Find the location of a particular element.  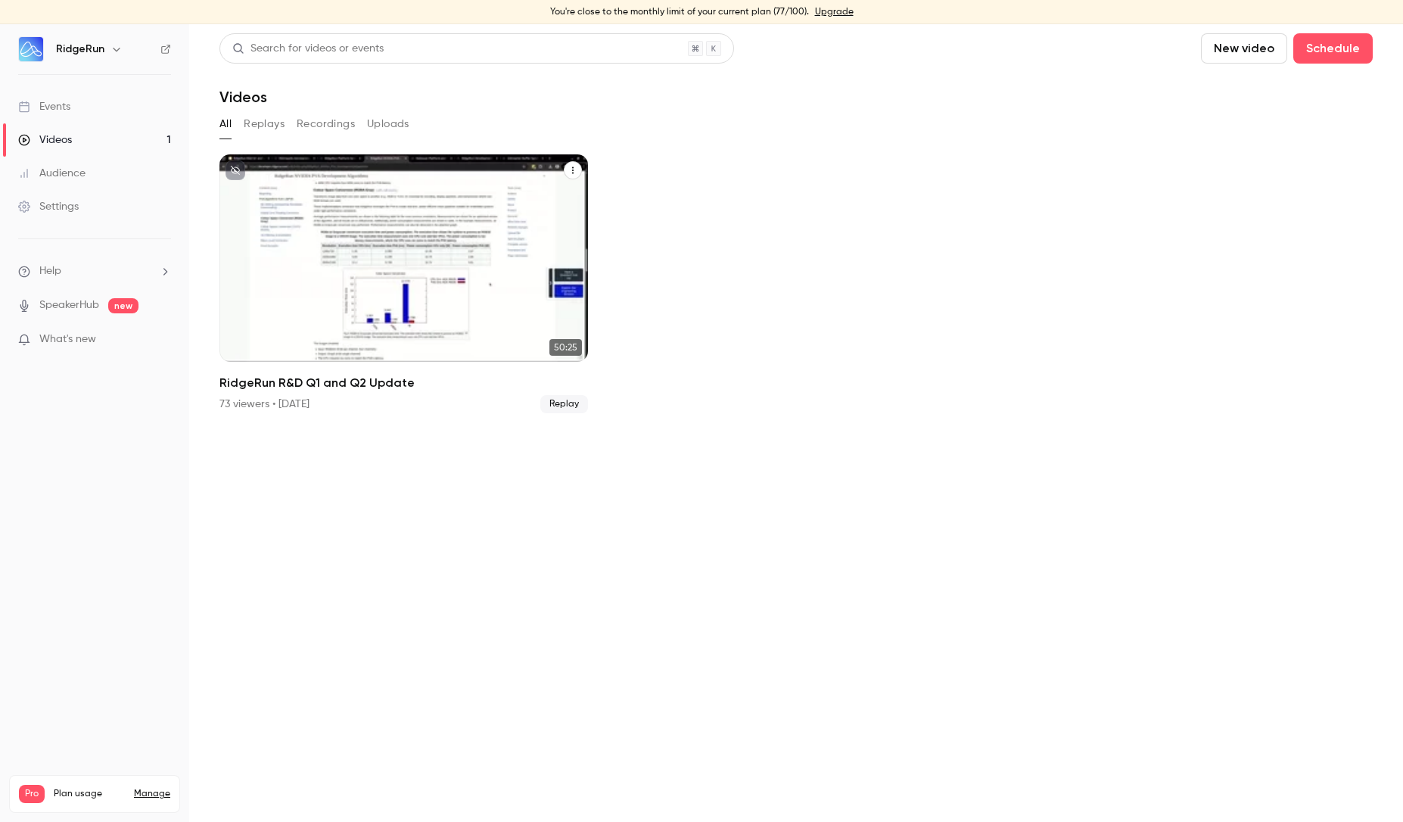

span: Plan usage is located at coordinates (89, 794).